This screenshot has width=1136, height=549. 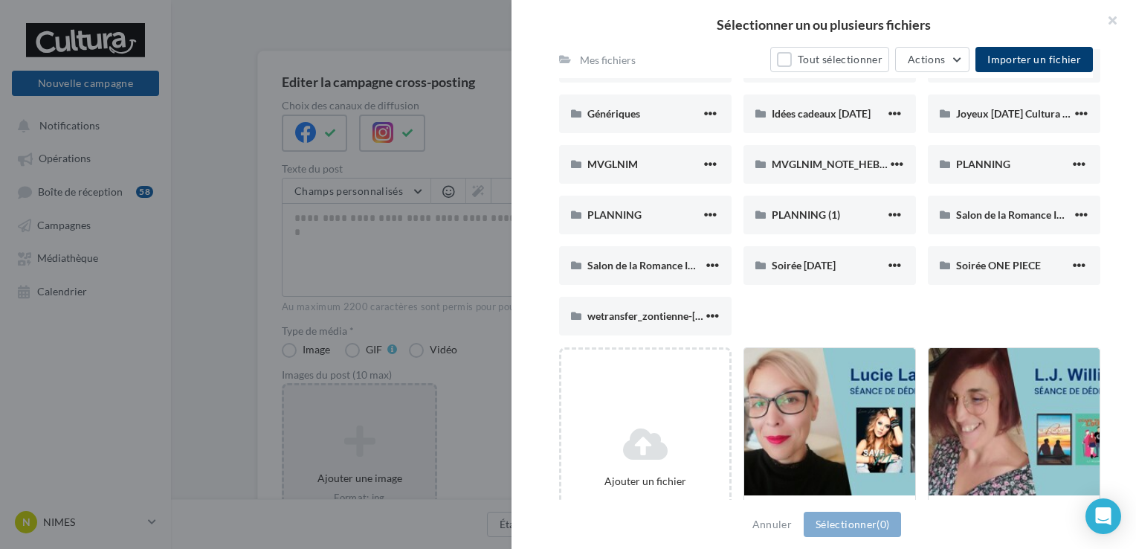 What do you see at coordinates (806, 214) in the screenshot?
I see `span: PLANNING (1)` at bounding box center [806, 214].